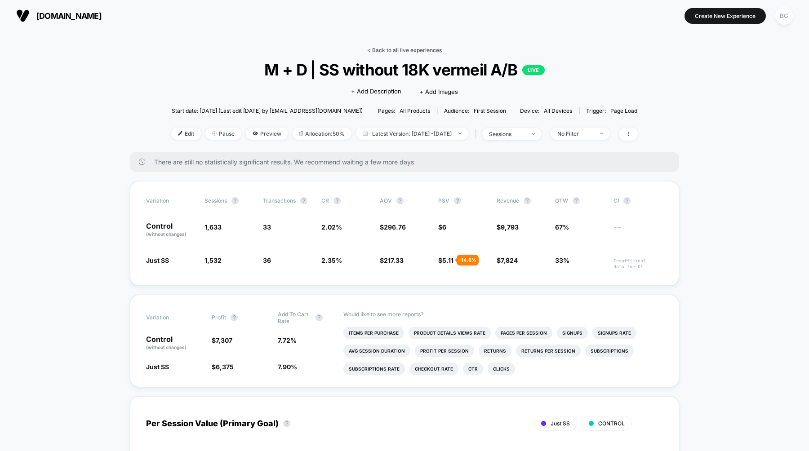 Image resolution: width=809 pixels, height=451 pixels. I want to click on li: Product Details Views Rate, so click(450, 333).